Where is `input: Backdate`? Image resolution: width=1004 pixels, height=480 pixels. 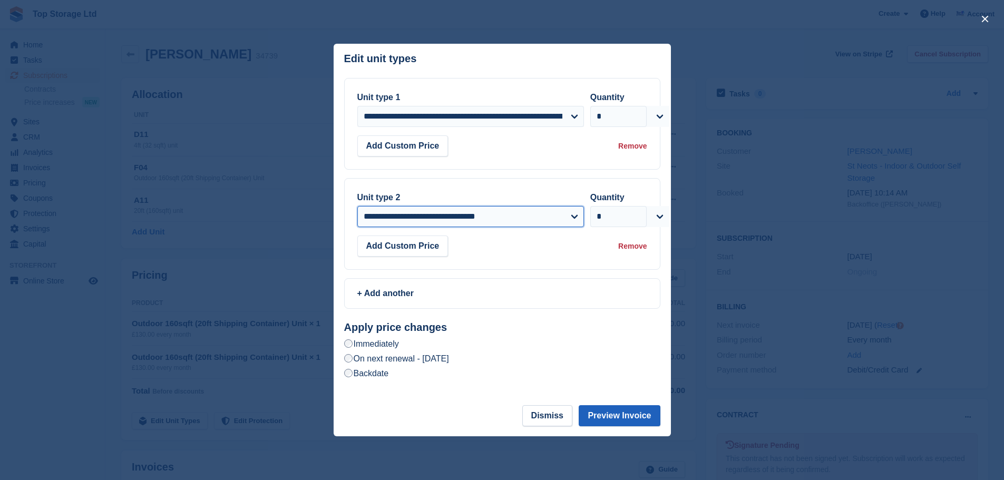 input: Backdate is located at coordinates (348, 373).